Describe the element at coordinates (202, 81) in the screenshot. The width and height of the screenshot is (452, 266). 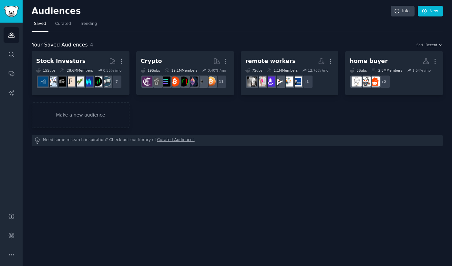
I see `img: ethereum` at that location.